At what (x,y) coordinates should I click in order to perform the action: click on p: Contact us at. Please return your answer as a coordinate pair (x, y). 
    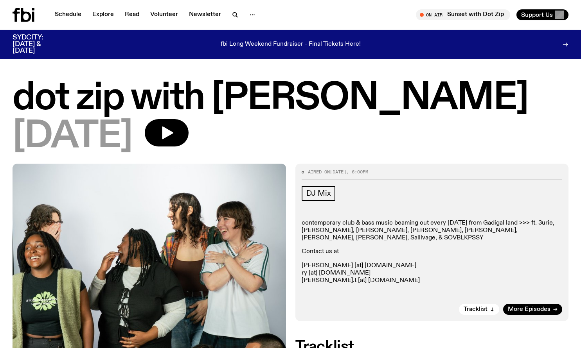
    Looking at the image, I should click on (432, 252).